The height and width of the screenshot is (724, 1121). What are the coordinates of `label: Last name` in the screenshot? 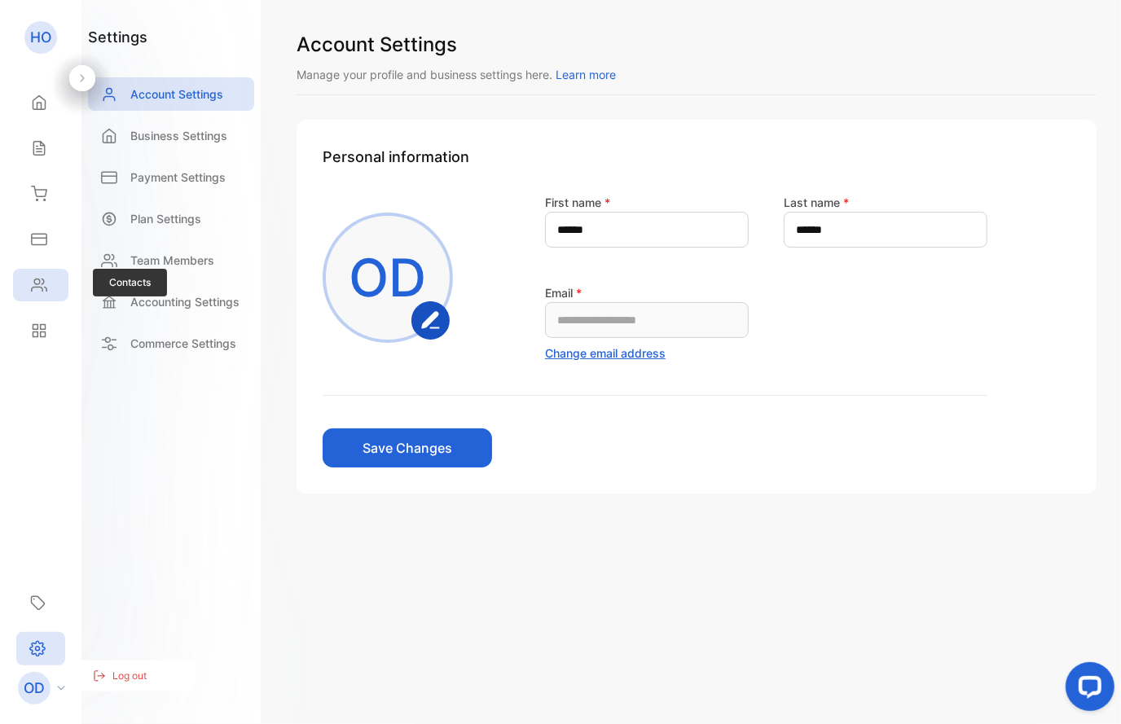 It's located at (816, 202).